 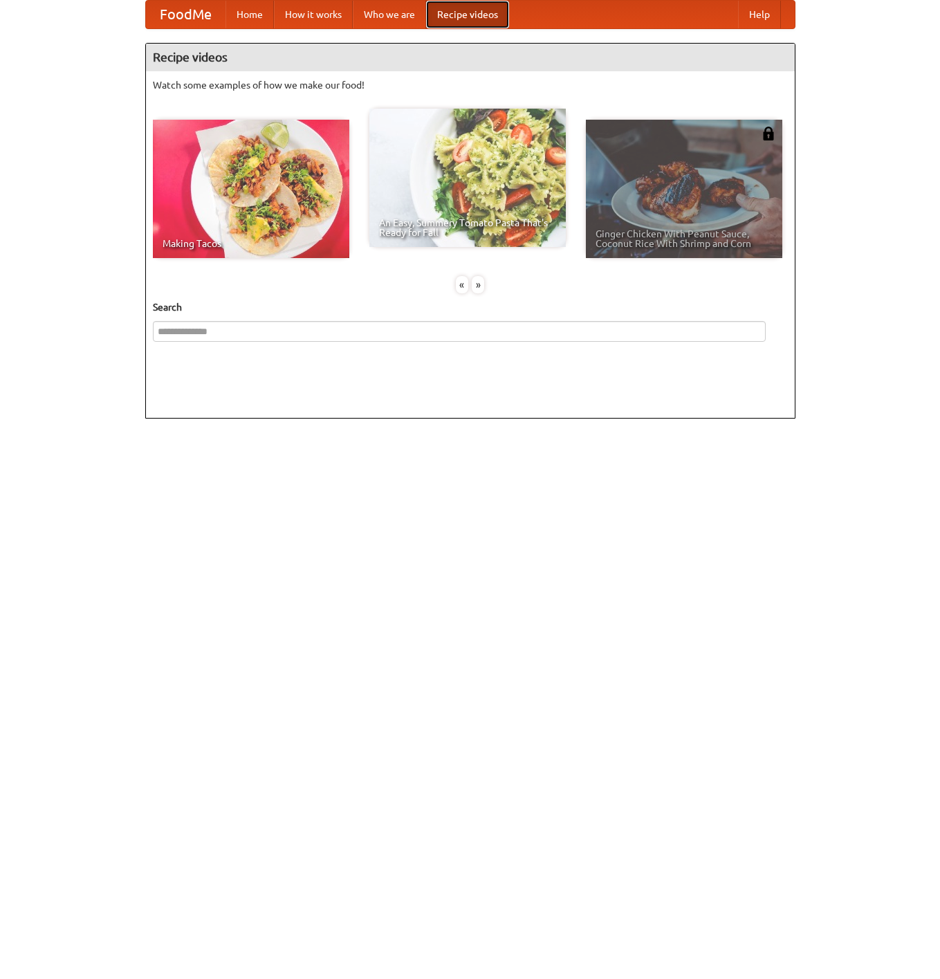 What do you see at coordinates (470, 57) in the screenshot?
I see `h4: Recipe videos` at bounding box center [470, 57].